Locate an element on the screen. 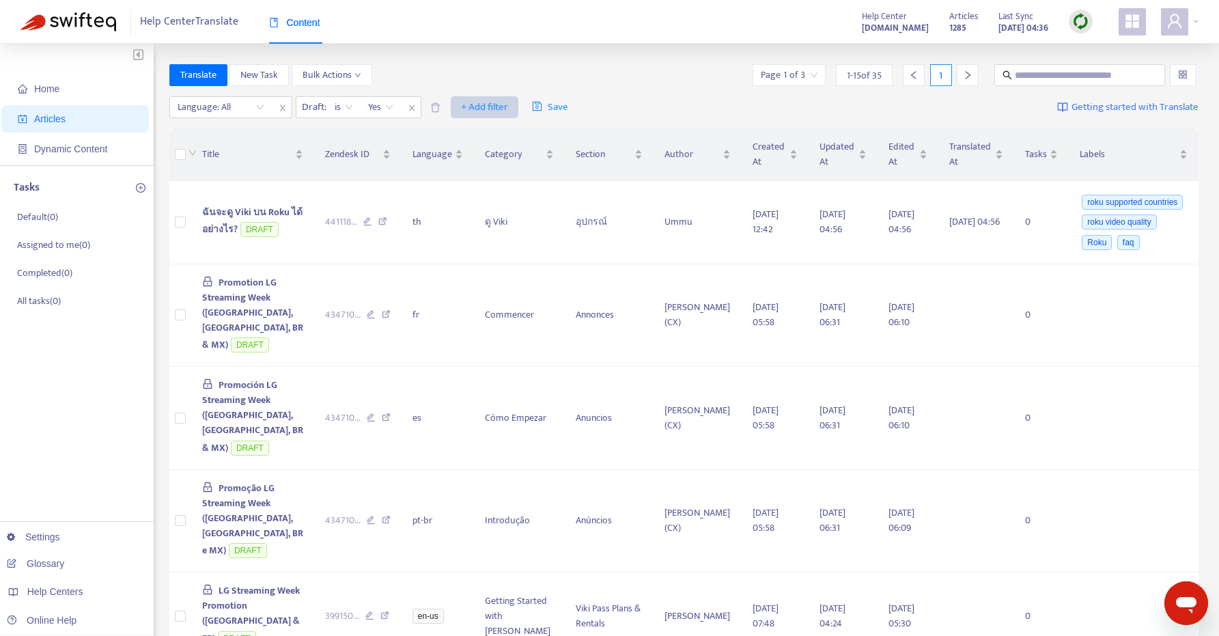 The width and height of the screenshot is (1219, 636). span: Getting started with Translate is located at coordinates (1135, 107).